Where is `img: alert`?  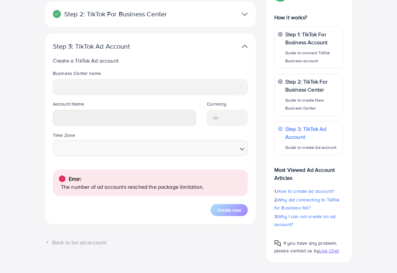
img: alert is located at coordinates (62, 178).